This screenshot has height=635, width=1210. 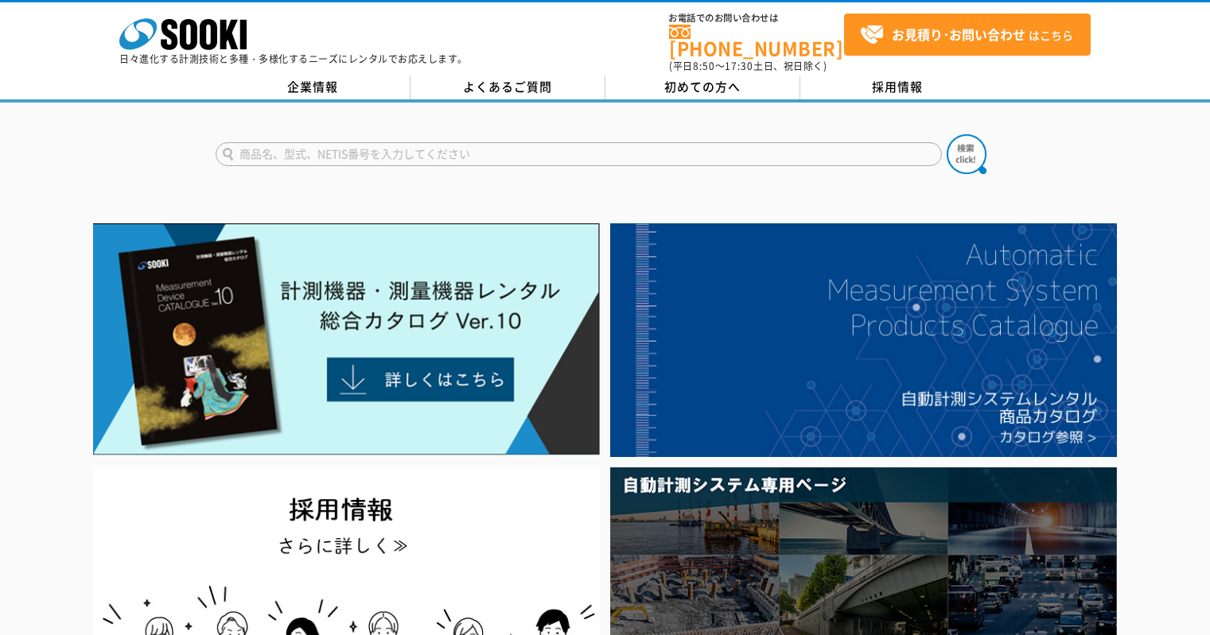 I want to click on a: 採用情報, so click(x=897, y=87).